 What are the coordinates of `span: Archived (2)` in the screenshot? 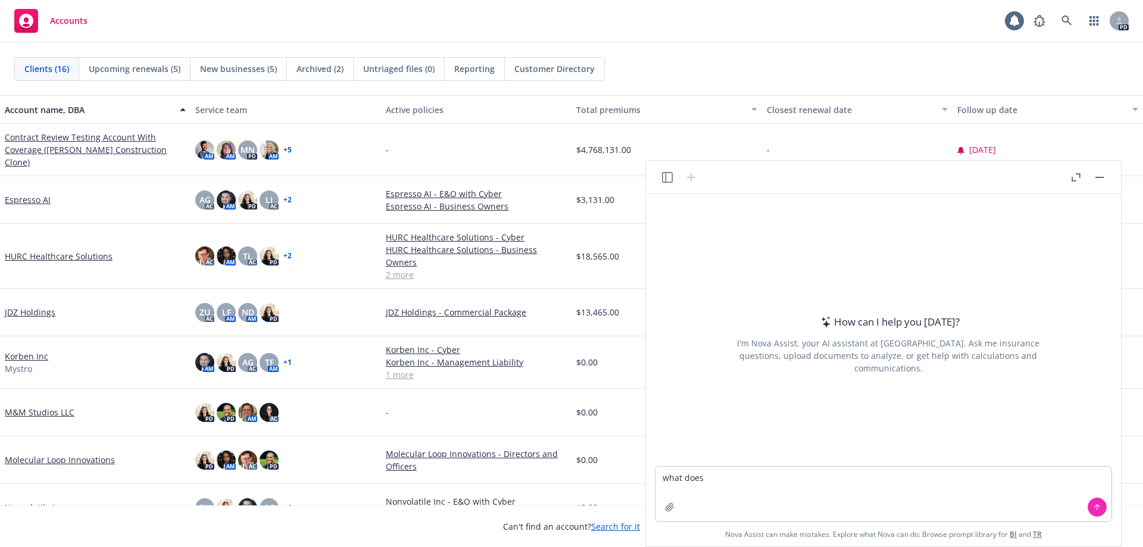 It's located at (320, 68).